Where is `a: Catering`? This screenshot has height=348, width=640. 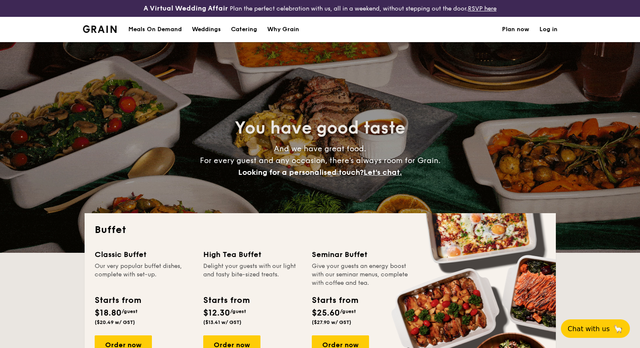 a: Catering is located at coordinates (244, 29).